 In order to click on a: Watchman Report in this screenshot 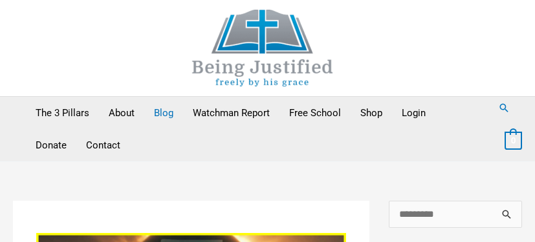, I will do `click(231, 113)`.